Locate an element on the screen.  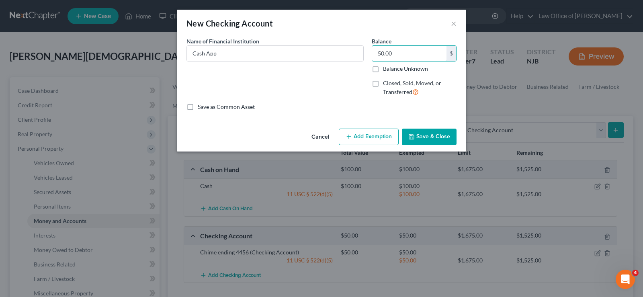
div: New Checking Account is located at coordinates (229, 23).